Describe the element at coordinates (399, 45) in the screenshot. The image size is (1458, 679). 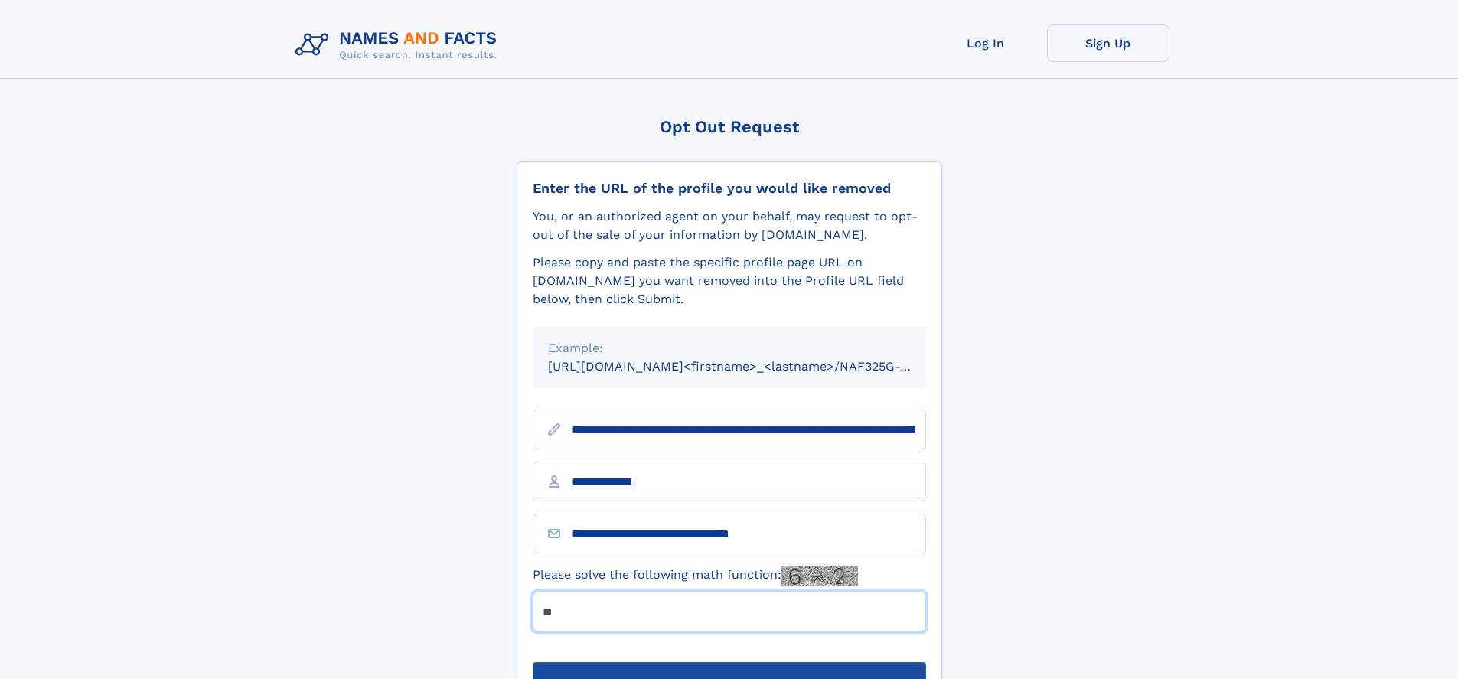
I see `img: Logo Names and Facts` at that location.